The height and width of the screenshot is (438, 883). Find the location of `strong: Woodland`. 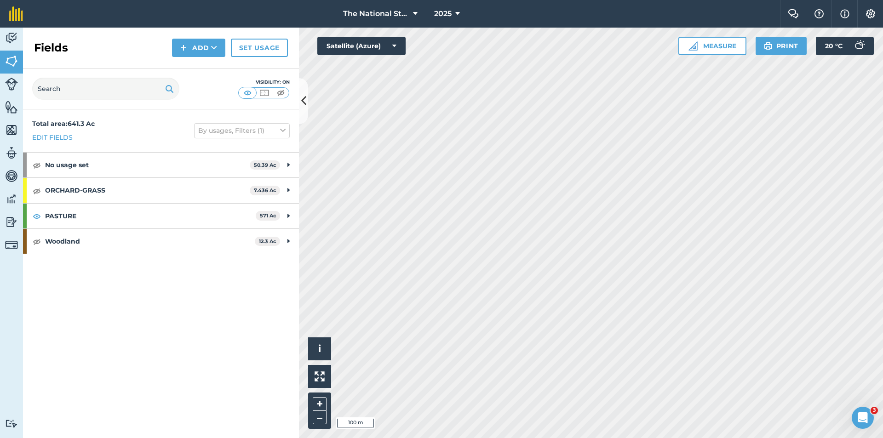

strong: Woodland is located at coordinates (150, 242).